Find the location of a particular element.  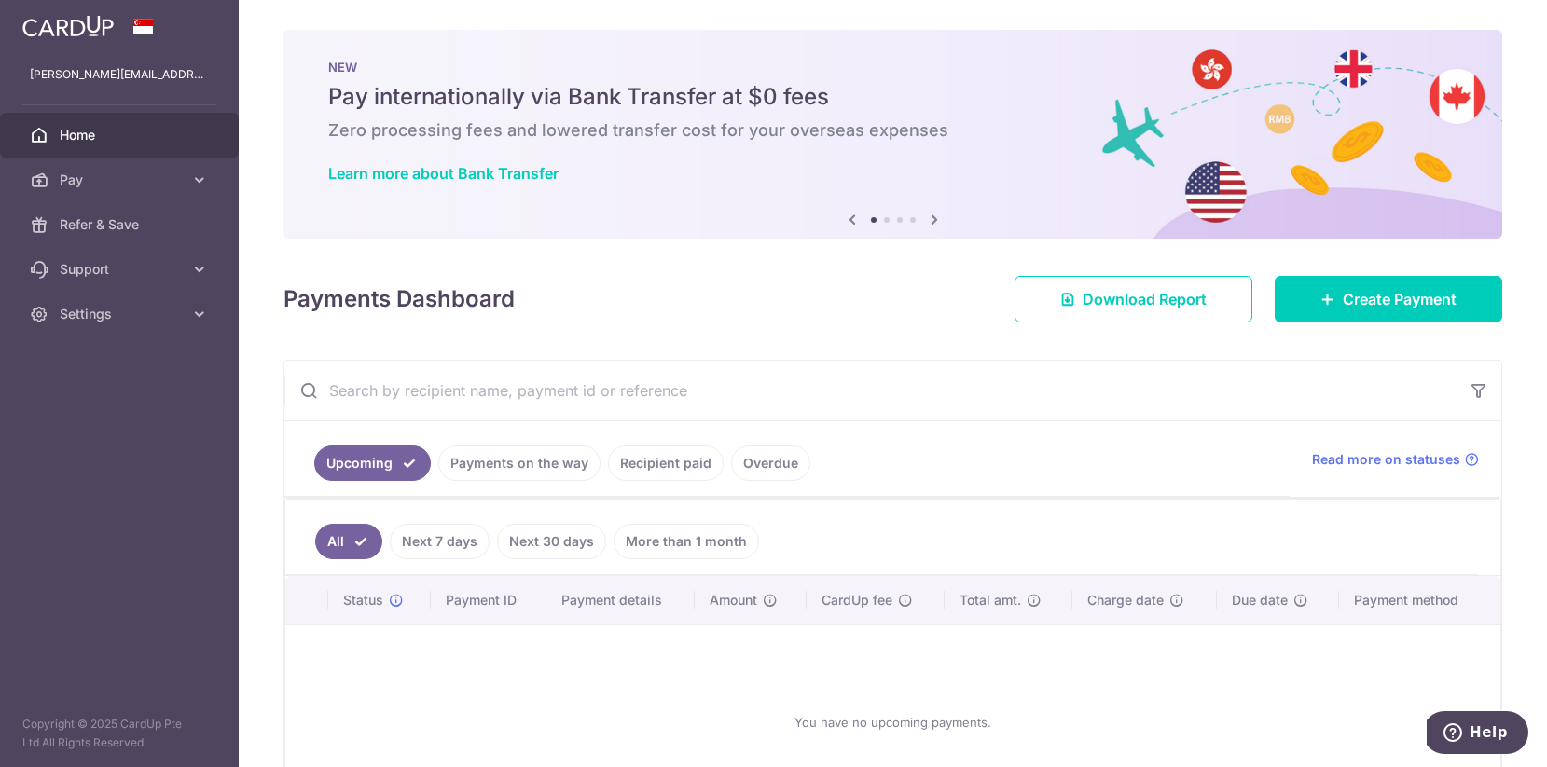

span: Status is located at coordinates (363, 600).